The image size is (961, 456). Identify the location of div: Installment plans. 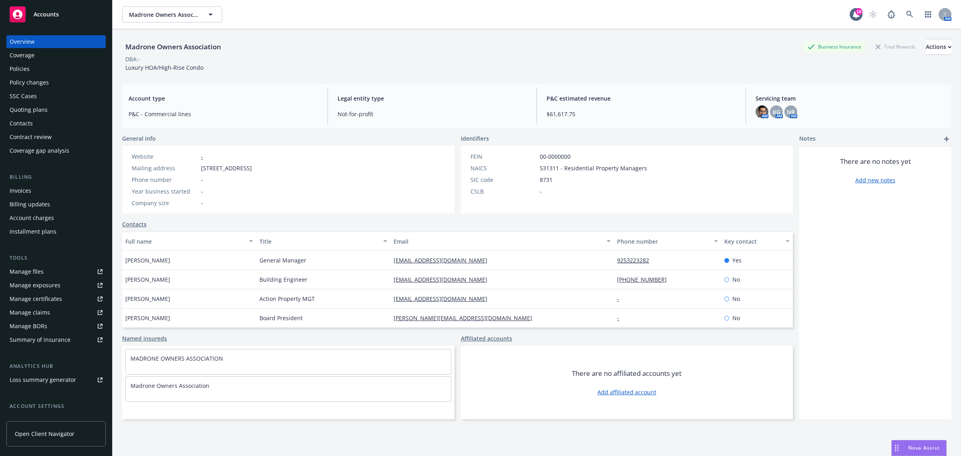
(33, 231).